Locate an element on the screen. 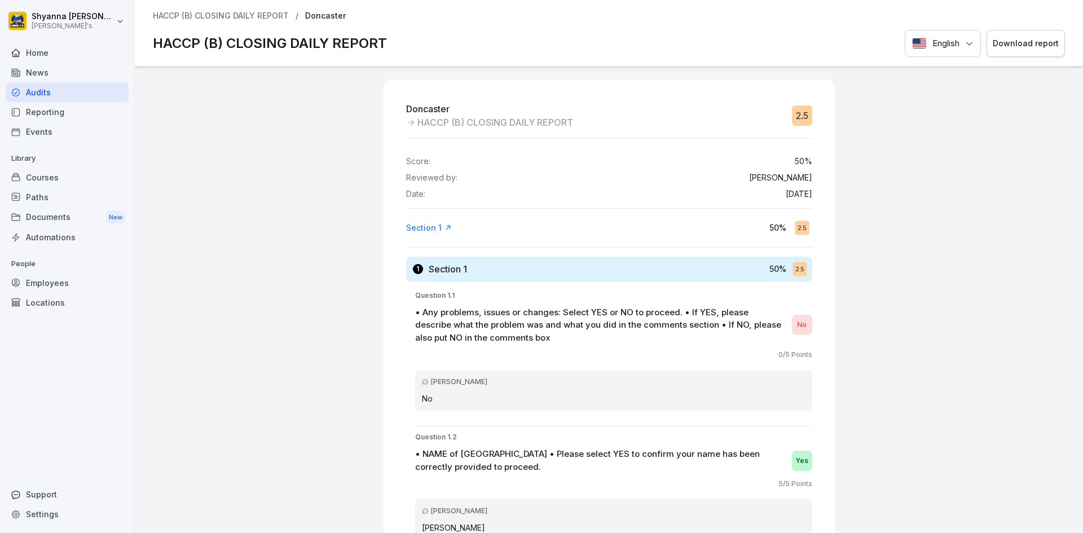  img: English is located at coordinates (919, 43).